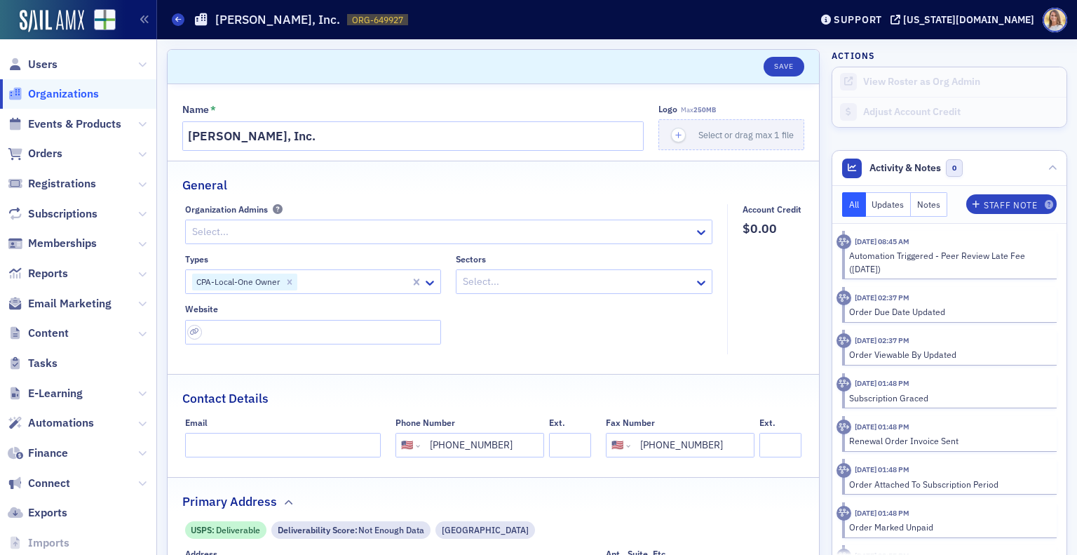 Image resolution: width=1077 pixels, height=555 pixels. I want to click on abbr: This field is required, so click(213, 110).